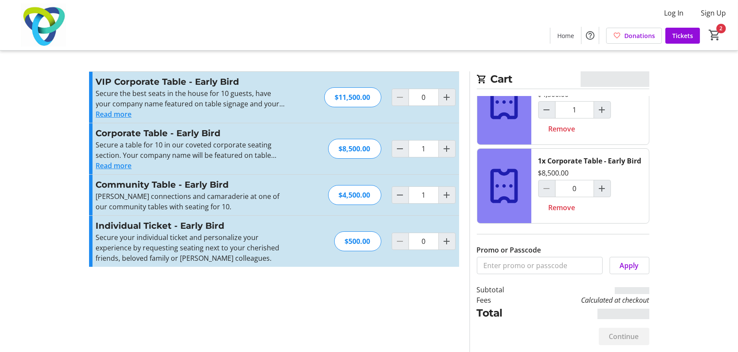 This screenshot has height=352, width=738. Describe the element at coordinates (713, 13) in the screenshot. I see `span: Sign Up` at that location.